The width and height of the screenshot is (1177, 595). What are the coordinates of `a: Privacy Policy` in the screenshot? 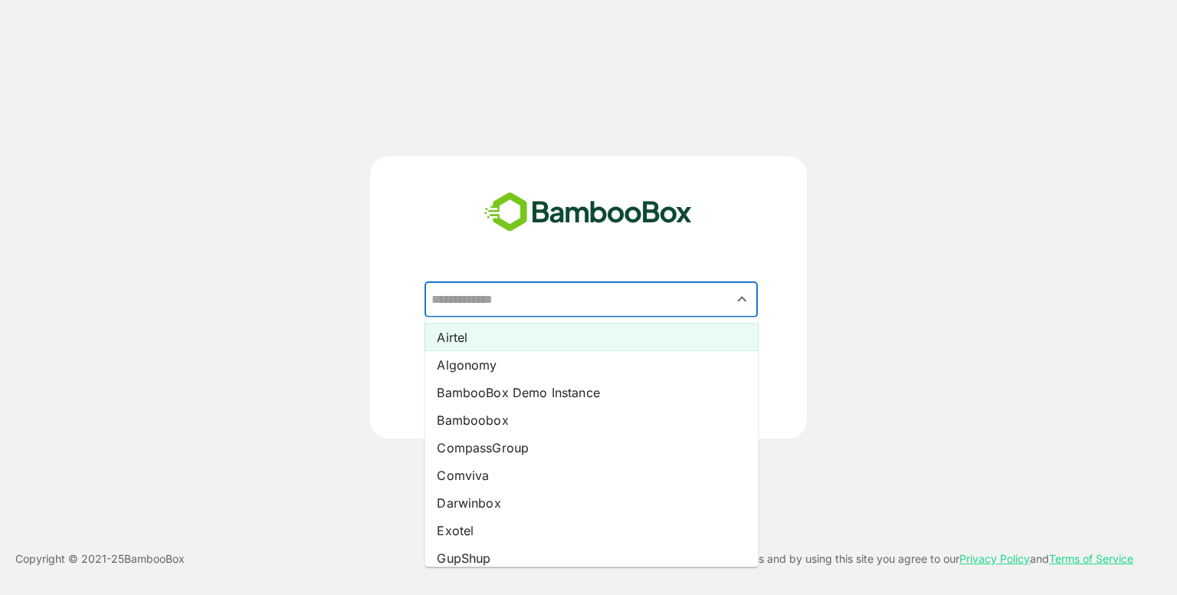 It's located at (995, 558).